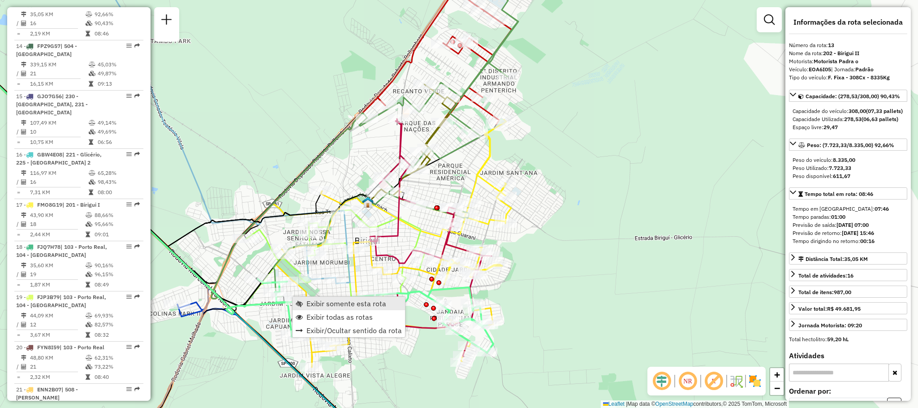 This screenshot has width=918, height=408. Describe the element at coordinates (118, 142) in the screenshot. I see `td: 06:56` at that location.